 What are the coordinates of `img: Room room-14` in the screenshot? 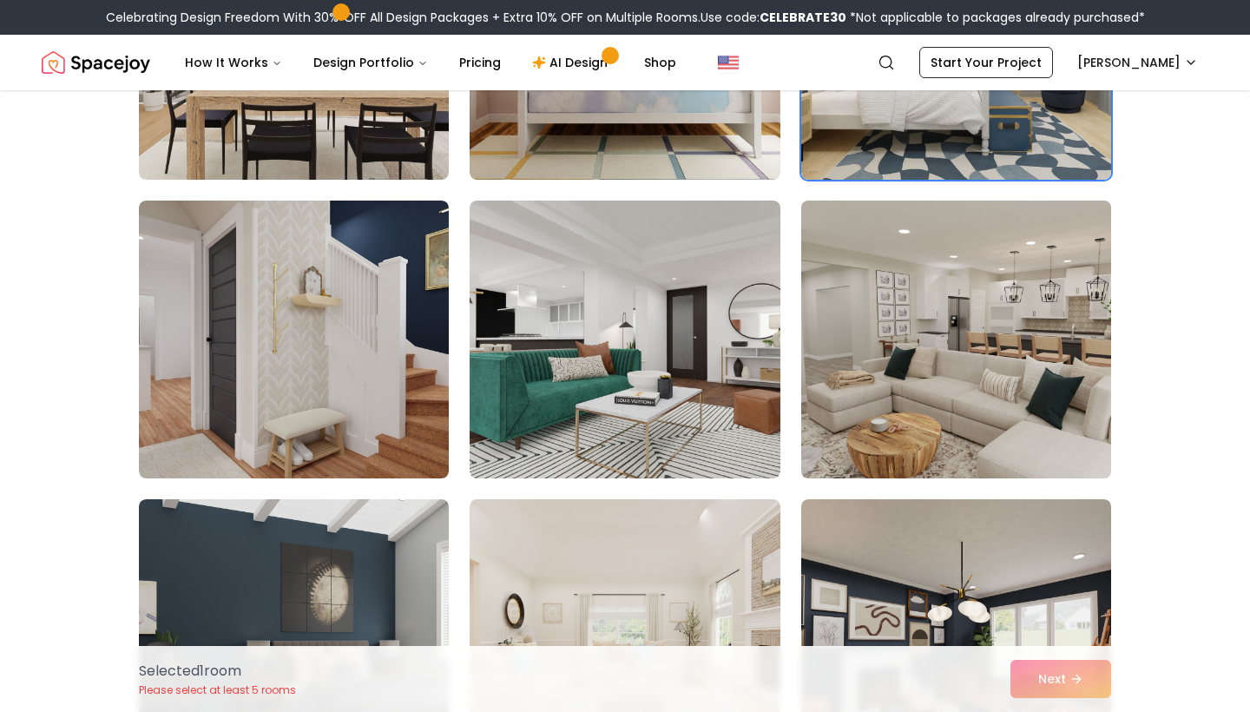 It's located at (624, 339).